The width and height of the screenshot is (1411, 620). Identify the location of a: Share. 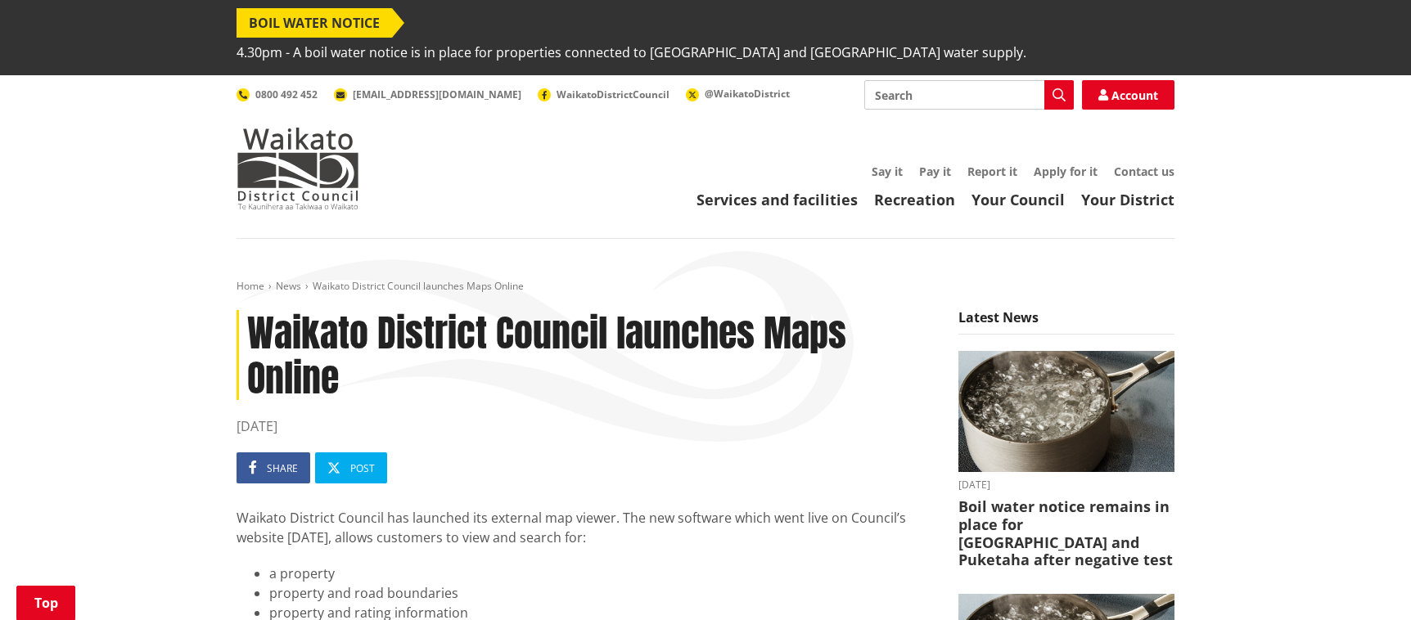
(273, 468).